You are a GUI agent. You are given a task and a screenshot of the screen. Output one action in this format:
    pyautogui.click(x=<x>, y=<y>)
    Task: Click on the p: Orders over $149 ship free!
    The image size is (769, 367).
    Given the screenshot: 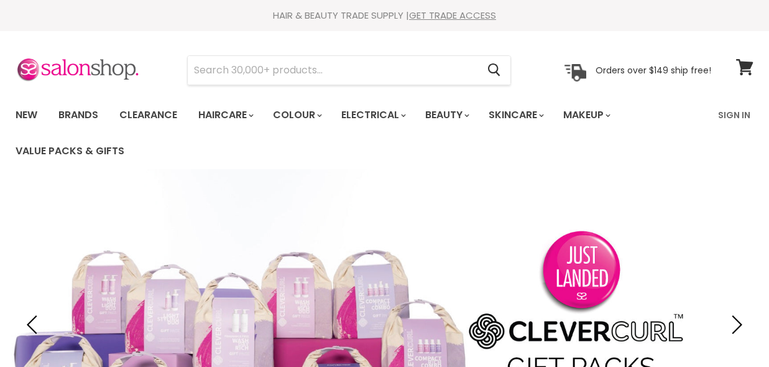 What is the action you would take?
    pyautogui.click(x=654, y=70)
    